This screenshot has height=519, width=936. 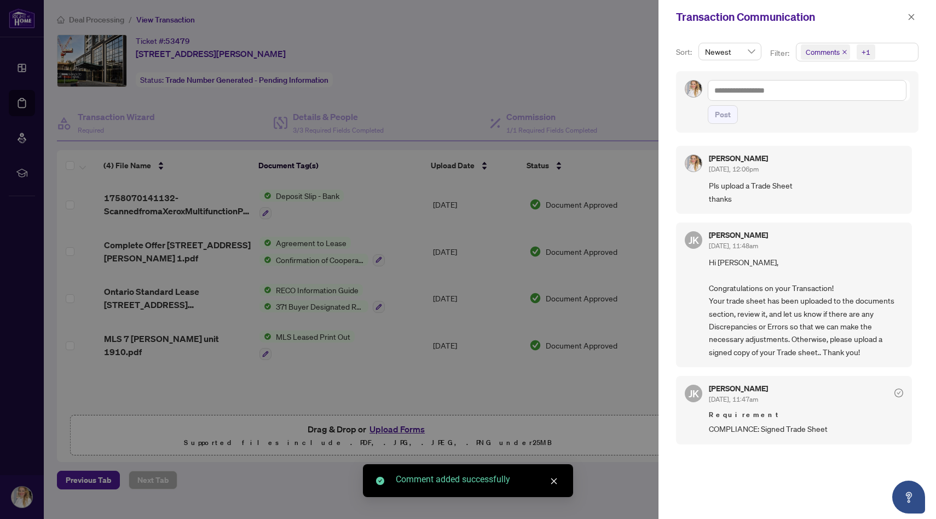 I want to click on p: Sort:, so click(x=685, y=52).